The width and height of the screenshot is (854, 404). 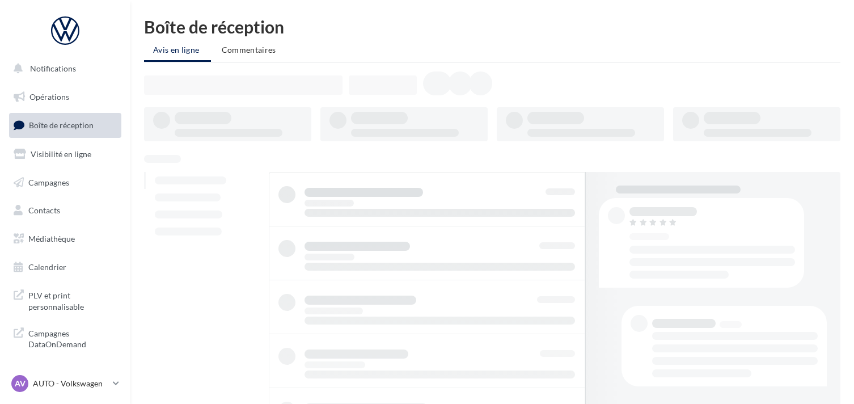 I want to click on span: Visibilité en ligne, so click(x=61, y=154).